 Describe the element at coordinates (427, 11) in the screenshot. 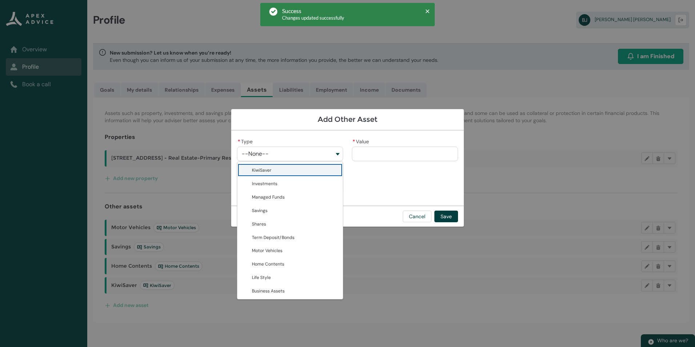

I see `button: Close` at that location.